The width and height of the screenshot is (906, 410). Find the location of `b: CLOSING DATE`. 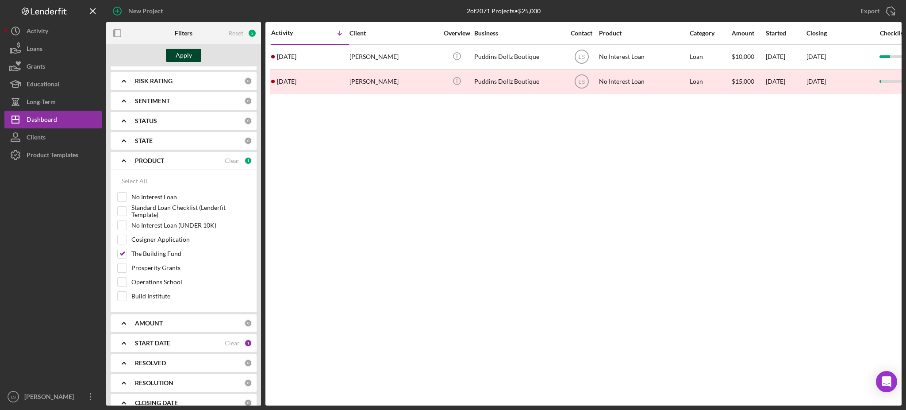

b: CLOSING DATE is located at coordinates (156, 403).